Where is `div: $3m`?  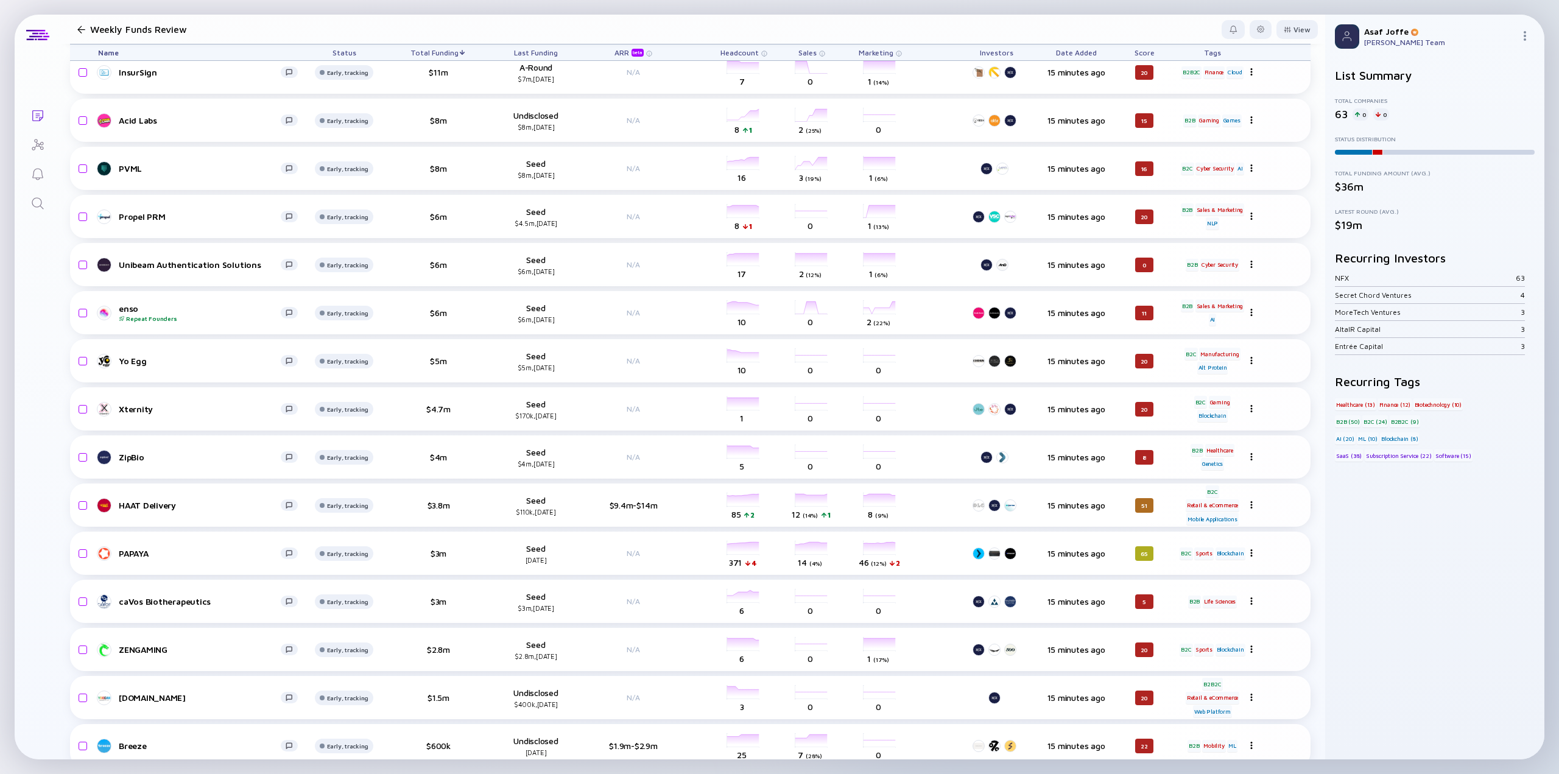 div: $3m is located at coordinates (439, 601).